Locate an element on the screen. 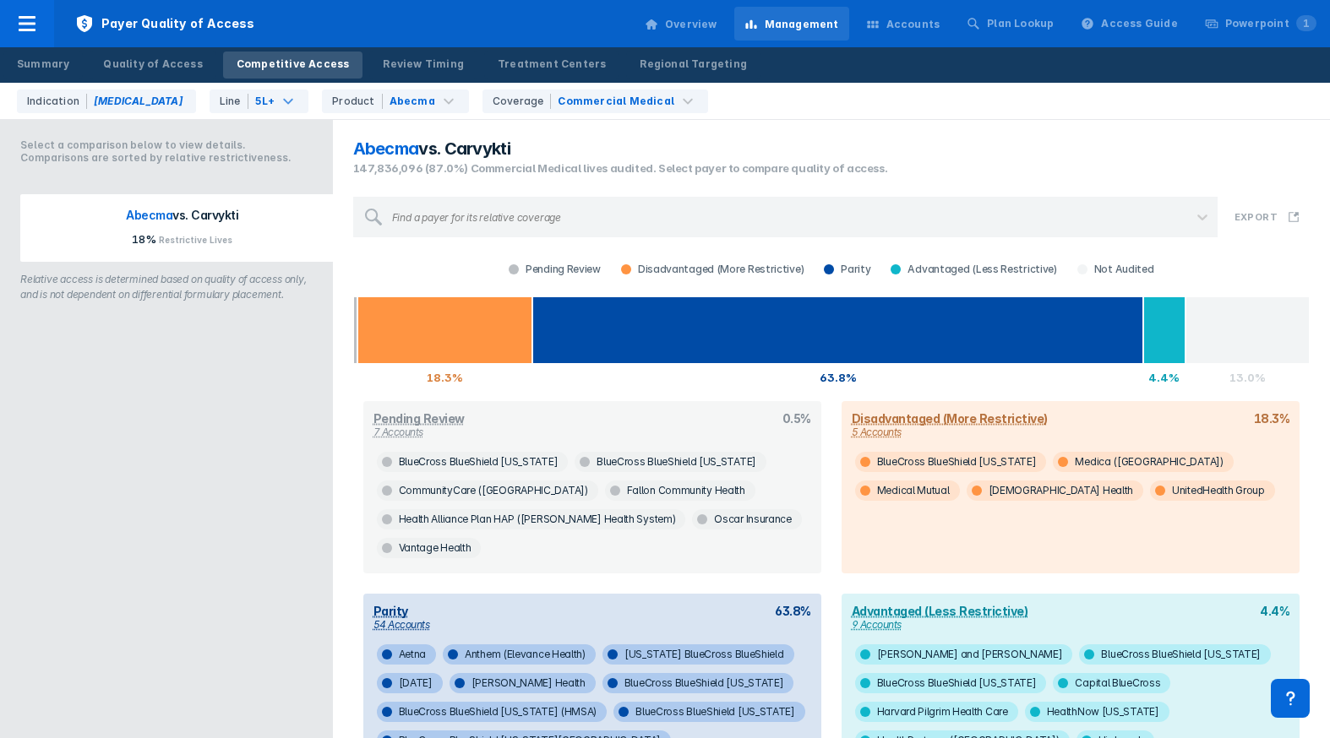 The height and width of the screenshot is (738, 1330). div: 54 Accounts is located at coordinates (401, 624).